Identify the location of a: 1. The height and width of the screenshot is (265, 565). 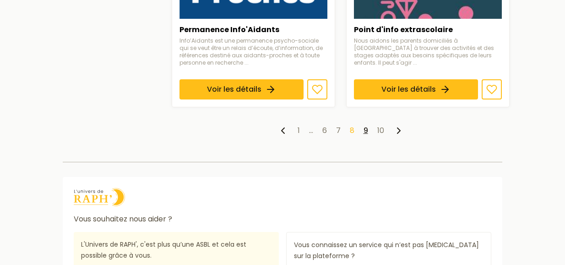
(299, 130).